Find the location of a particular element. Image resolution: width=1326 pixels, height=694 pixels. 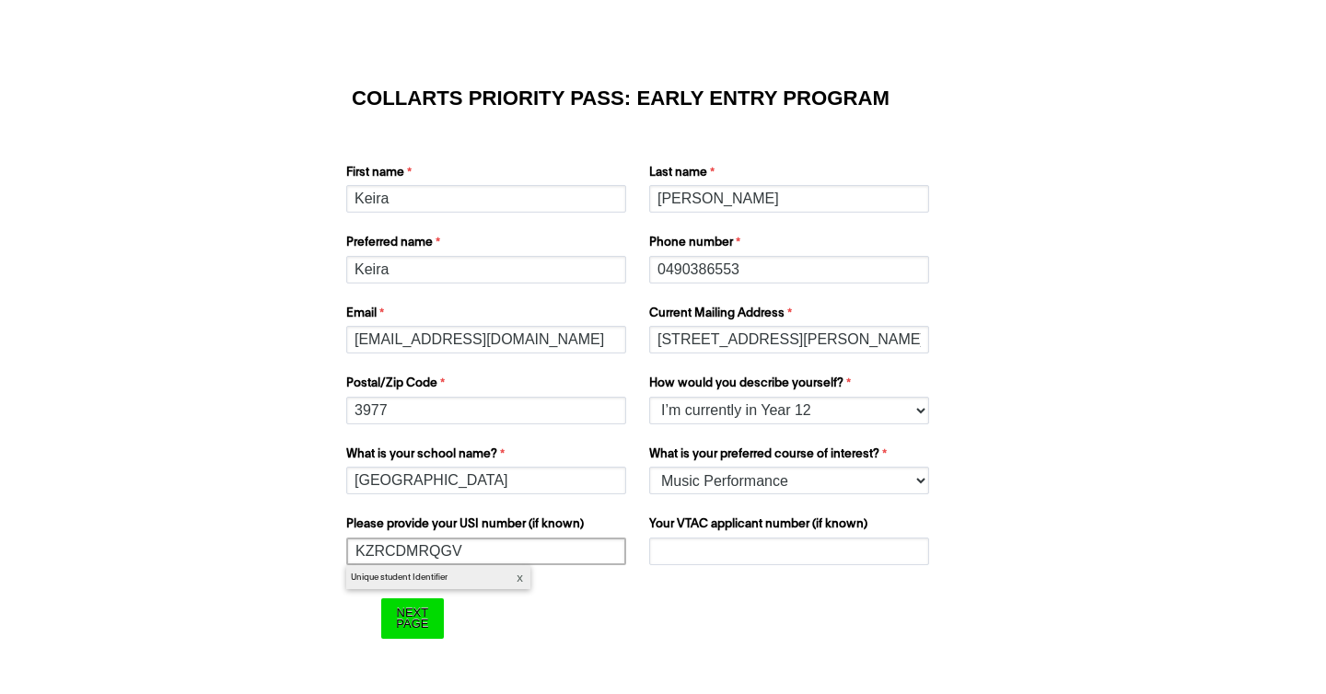

input: Email is located at coordinates (486, 340).